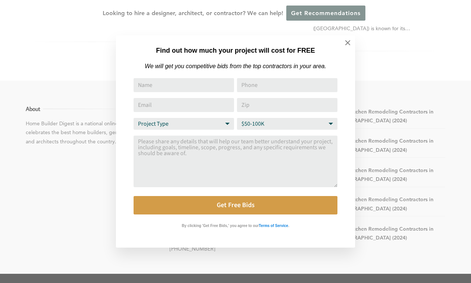  Describe the element at coordinates (287, 85) in the screenshot. I see `input: Phone` at that location.